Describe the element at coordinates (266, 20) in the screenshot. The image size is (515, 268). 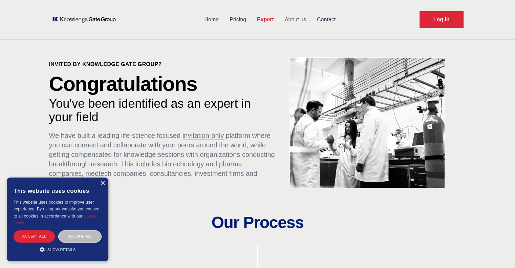
I see `a: Expert` at that location.